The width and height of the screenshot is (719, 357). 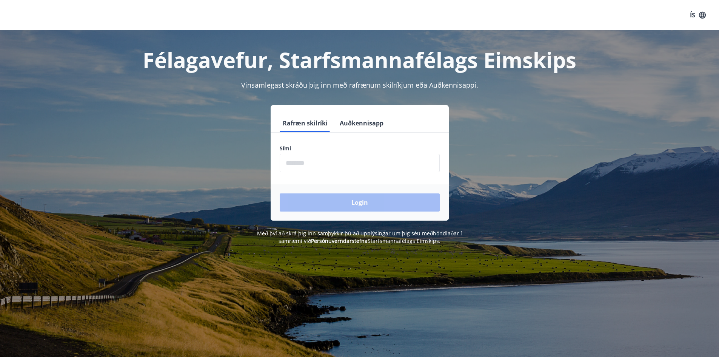 I want to click on label: Sími, so click(x=360, y=148).